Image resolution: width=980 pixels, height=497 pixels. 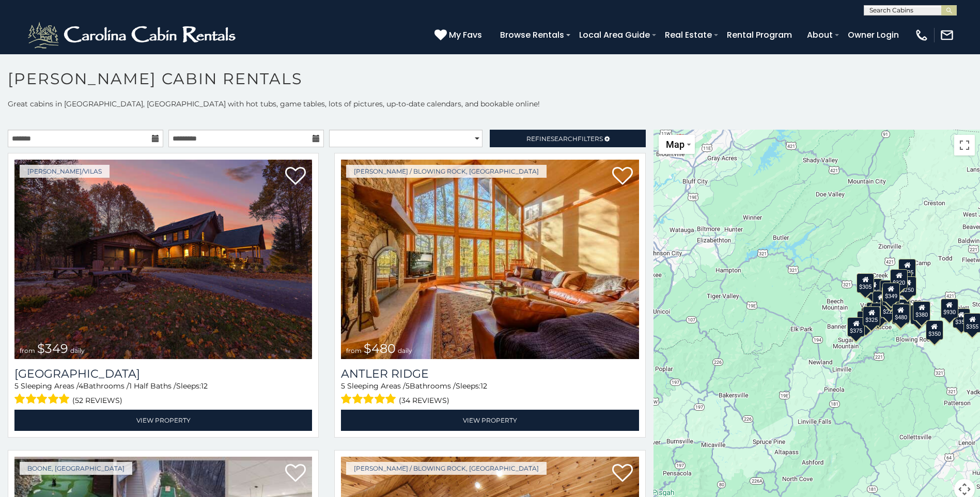 What do you see at coordinates (962, 318) in the screenshot?
I see `div: $355` at bounding box center [962, 318].